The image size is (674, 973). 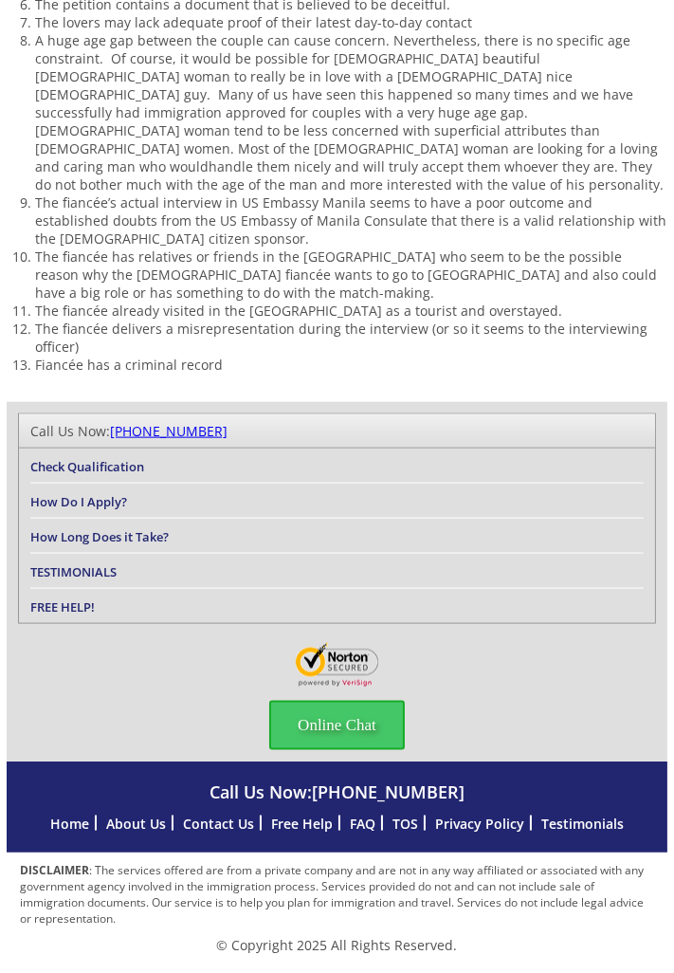 I want to click on a: Free Help, so click(x=301, y=823).